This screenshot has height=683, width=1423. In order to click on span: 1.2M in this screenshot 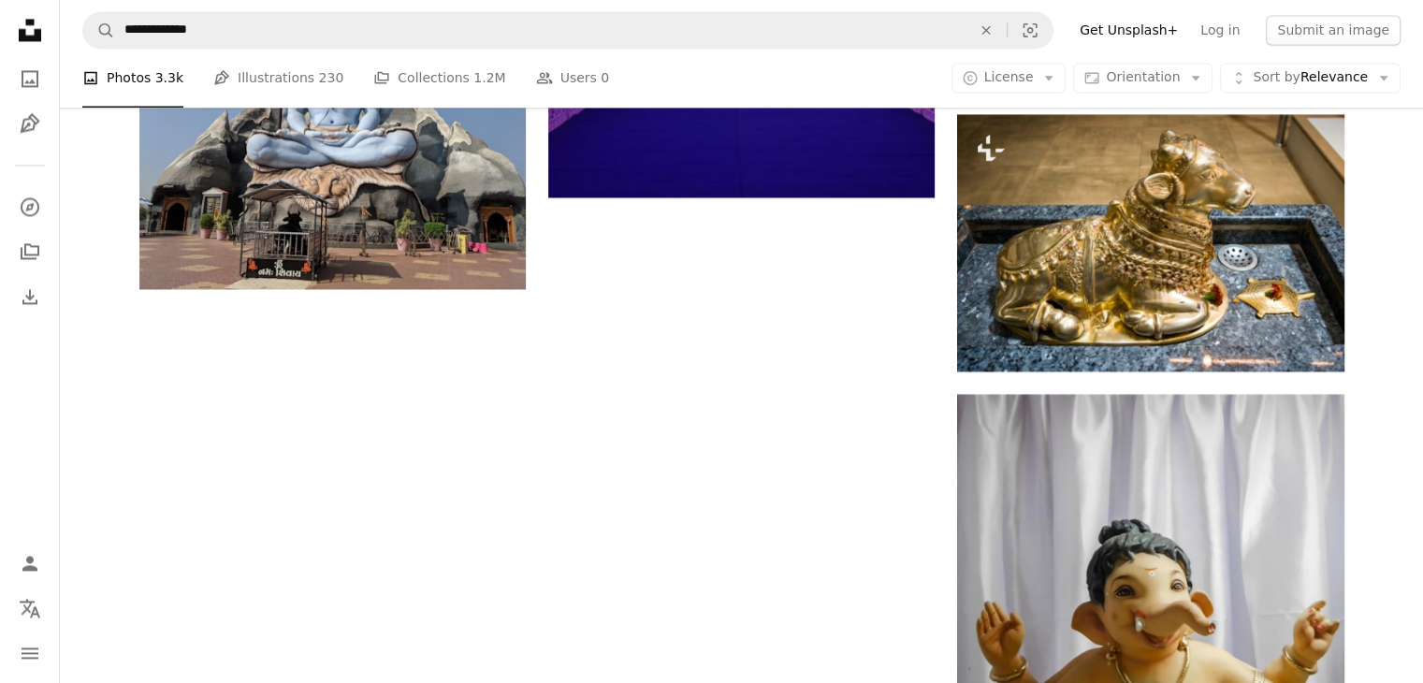, I will do `click(489, 79)`.